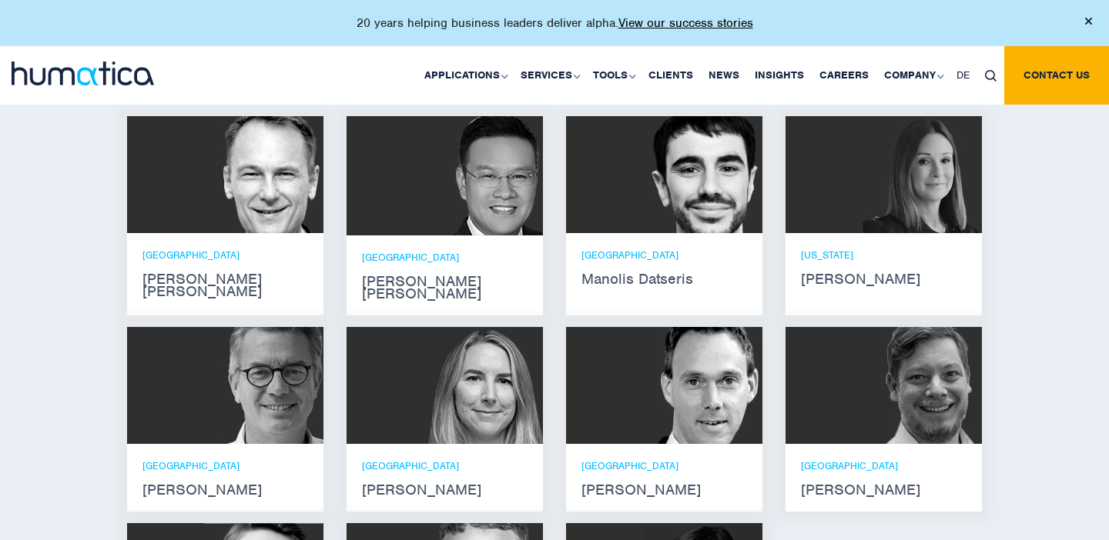 The image size is (1109, 540). I want to click on a: News, so click(724, 75).